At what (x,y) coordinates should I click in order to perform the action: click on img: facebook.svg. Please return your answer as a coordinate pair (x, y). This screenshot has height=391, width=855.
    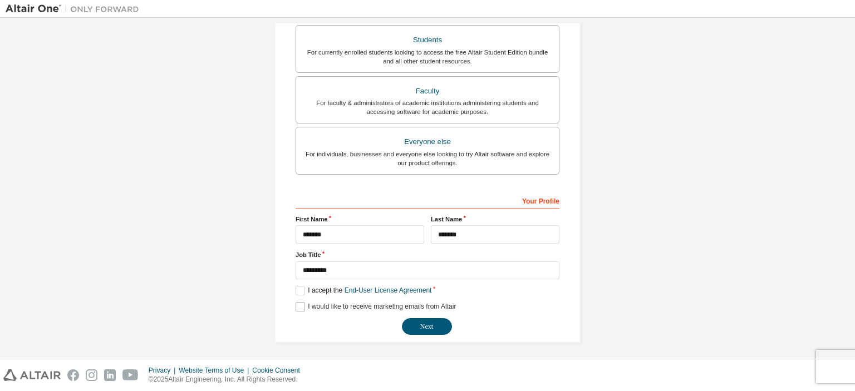
    Looking at the image, I should click on (73, 375).